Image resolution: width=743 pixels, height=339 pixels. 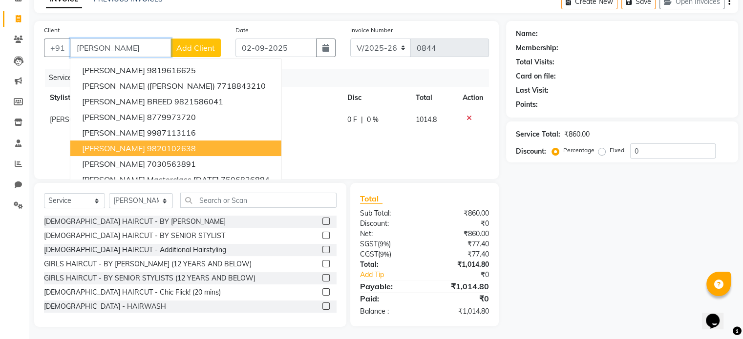 I want to click on ngb-highlight: 7030563891, so click(x=171, y=164).